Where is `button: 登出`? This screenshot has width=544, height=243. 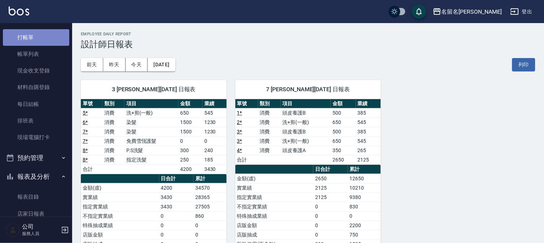 button: 登出 is located at coordinates (521, 12).